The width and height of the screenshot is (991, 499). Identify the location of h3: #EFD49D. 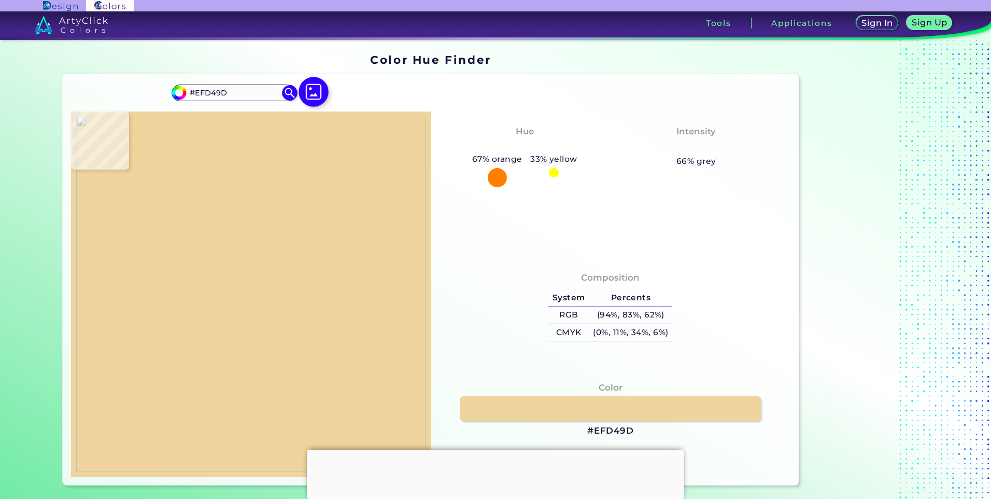
(611, 431).